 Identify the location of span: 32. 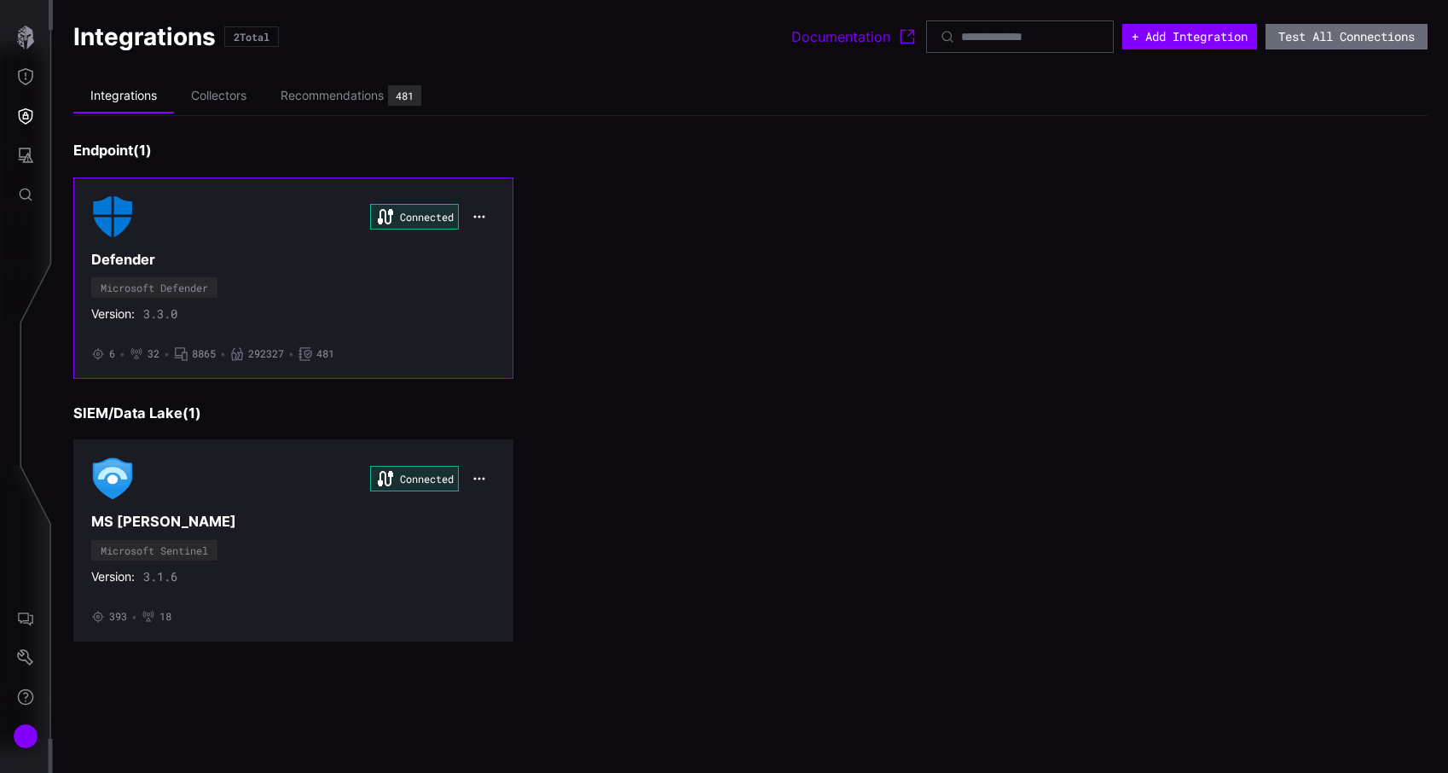
(153, 354).